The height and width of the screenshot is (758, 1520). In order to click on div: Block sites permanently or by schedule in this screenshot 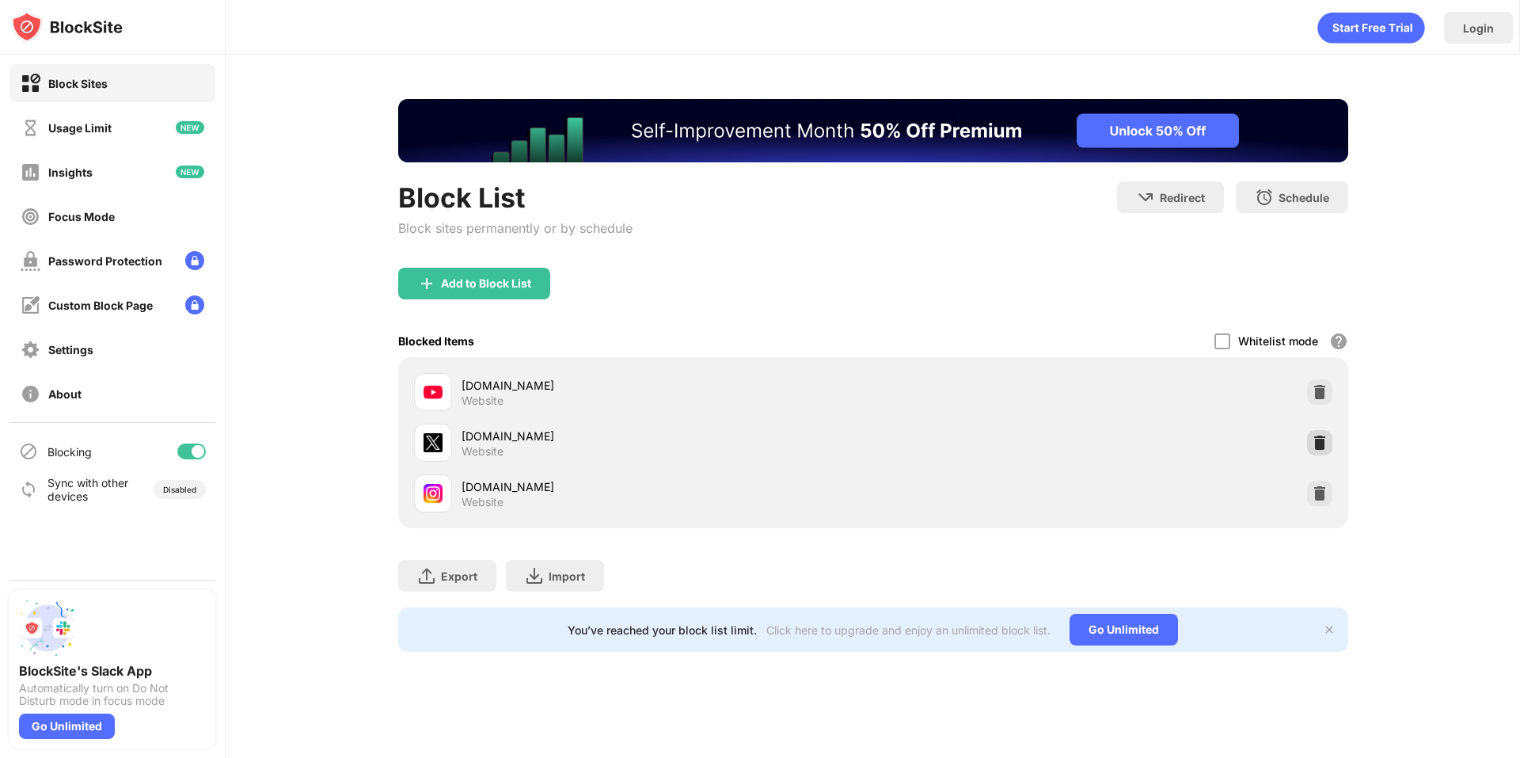, I will do `click(515, 228)`.